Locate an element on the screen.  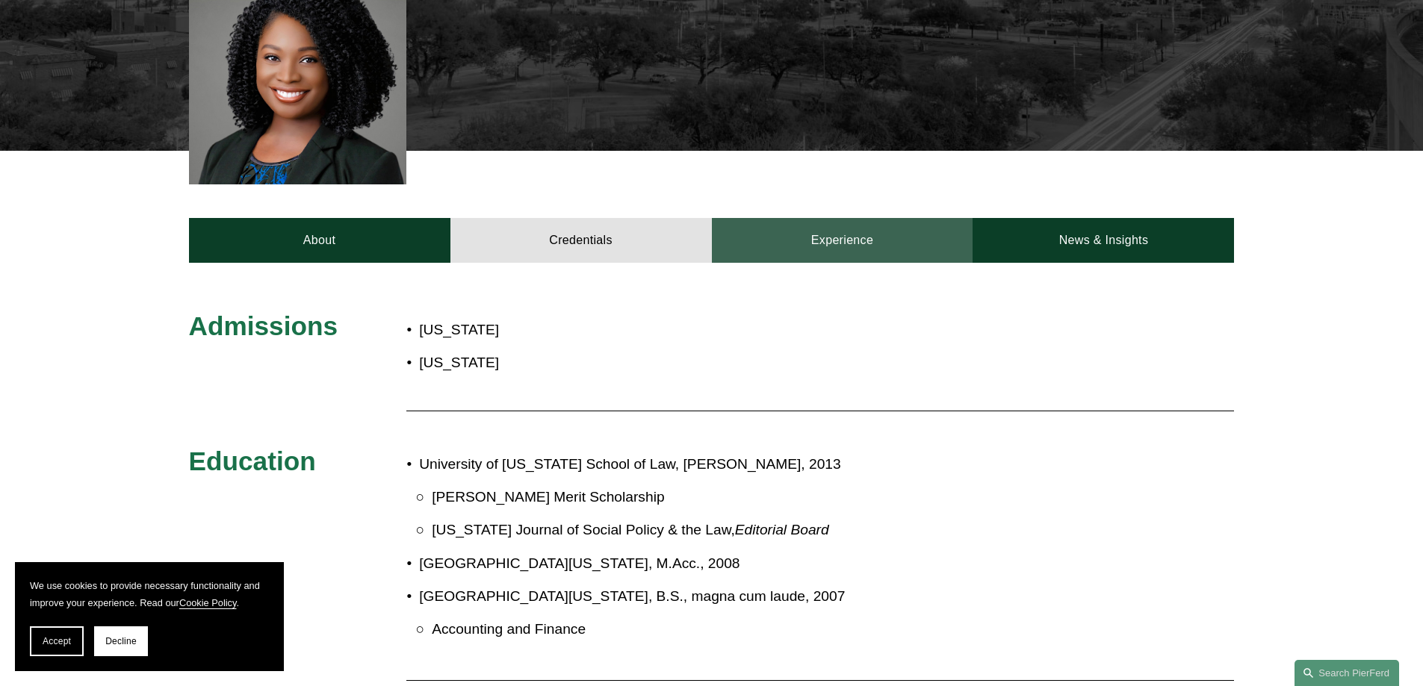
span: Decline is located at coordinates (121, 642).